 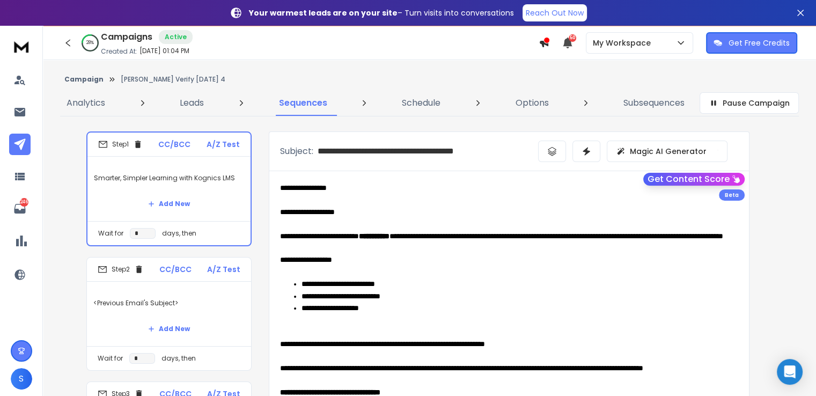 What do you see at coordinates (381, 13) in the screenshot?
I see `p: – Turn visits into conversations` at bounding box center [381, 13].